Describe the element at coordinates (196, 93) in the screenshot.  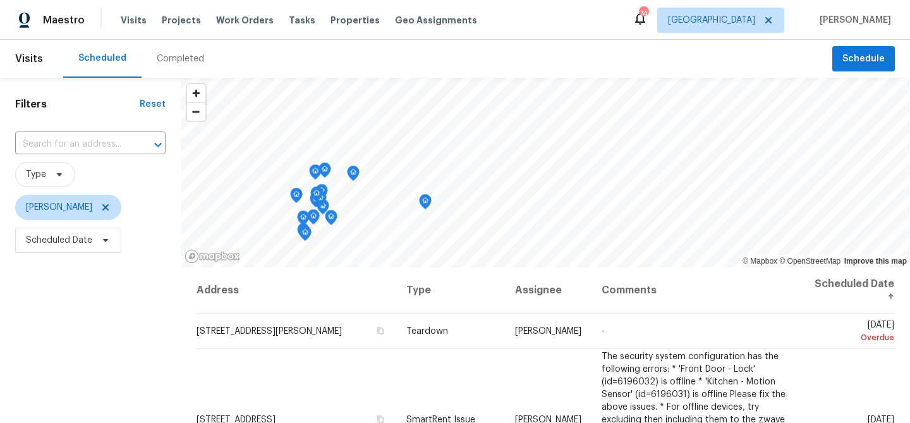
I see `span: Zoom in` at that location.